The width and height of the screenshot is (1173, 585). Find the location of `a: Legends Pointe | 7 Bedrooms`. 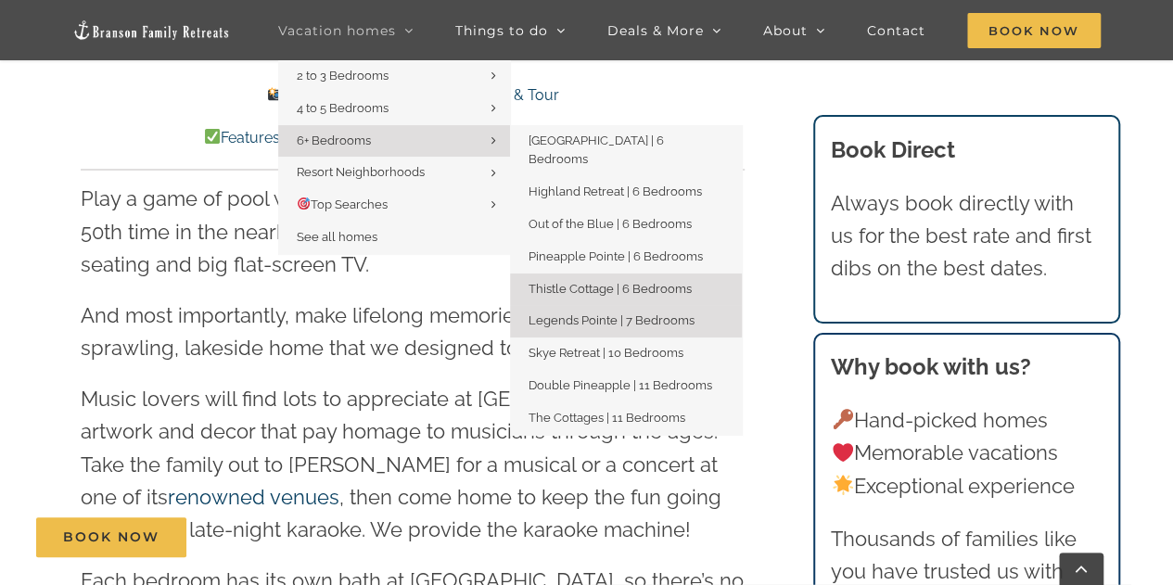

a: Legends Pointe | 7 Bedrooms is located at coordinates (626, 321).